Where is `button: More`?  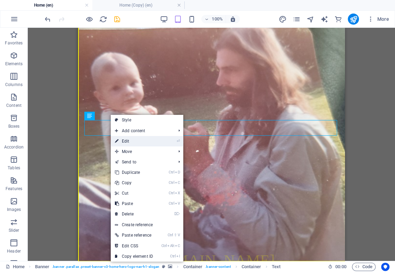
button: More is located at coordinates (378, 19).